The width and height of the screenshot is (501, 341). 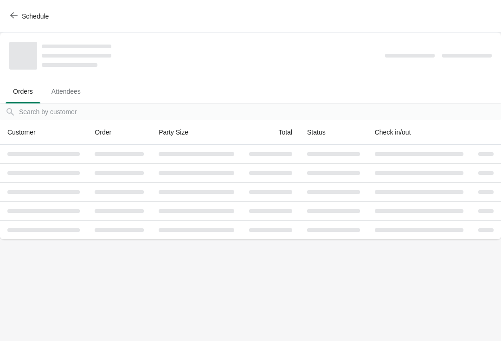 What do you see at coordinates (271, 132) in the screenshot?
I see `th: Total` at bounding box center [271, 132].